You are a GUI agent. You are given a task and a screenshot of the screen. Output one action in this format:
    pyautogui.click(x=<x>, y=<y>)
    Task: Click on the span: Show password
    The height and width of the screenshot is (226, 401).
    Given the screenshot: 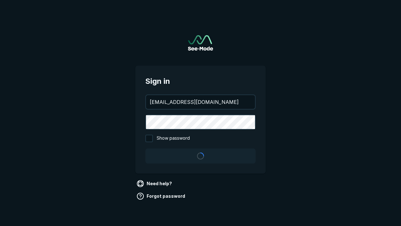 What is the action you would take?
    pyautogui.click(x=173, y=138)
    